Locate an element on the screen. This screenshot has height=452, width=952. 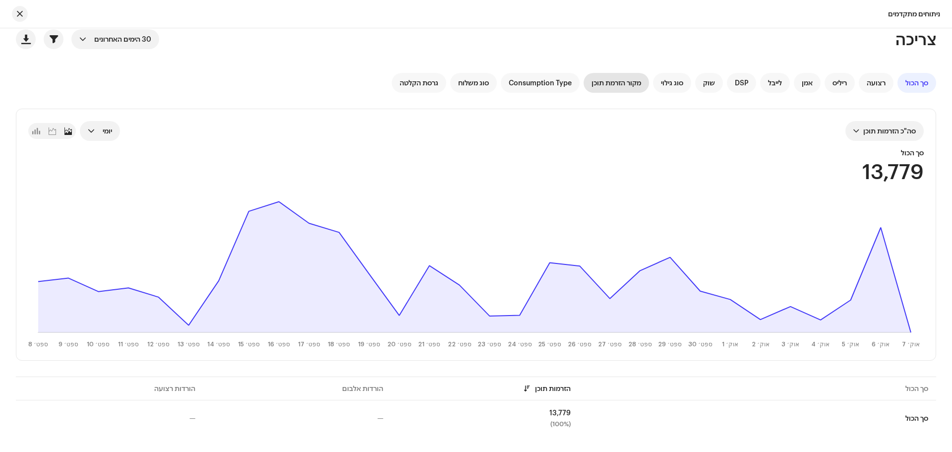
text: 1 אוק׳ is located at coordinates (730, 344).